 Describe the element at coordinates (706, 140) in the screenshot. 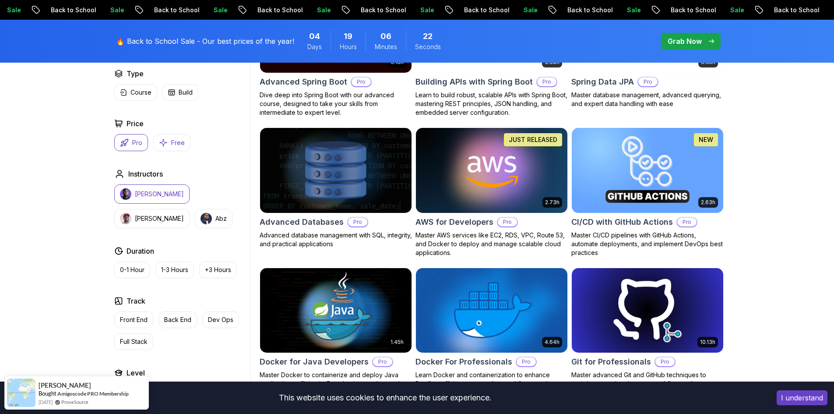

I see `p: NEW` at that location.